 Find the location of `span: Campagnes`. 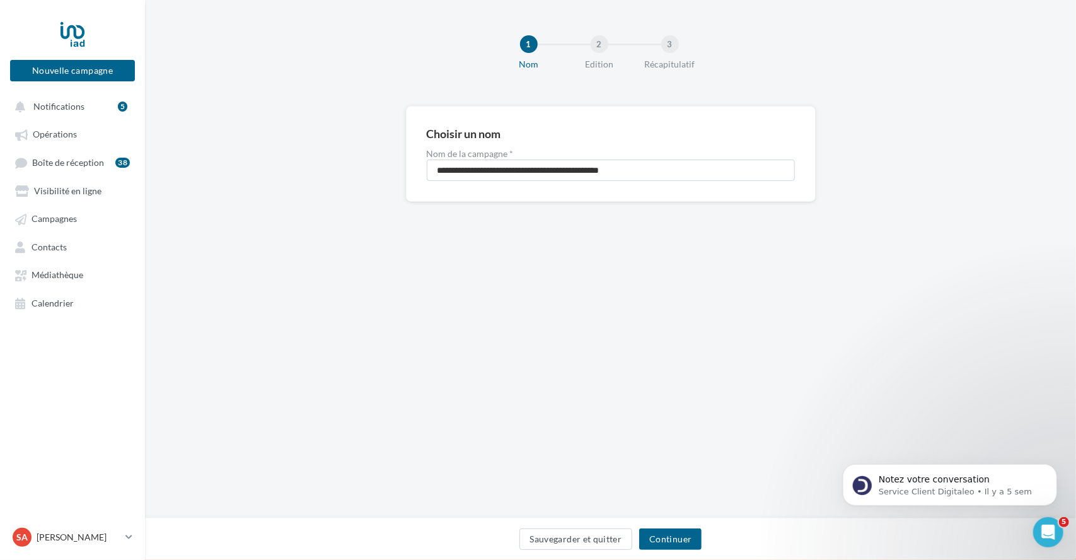

span: Campagnes is located at coordinates (54, 219).